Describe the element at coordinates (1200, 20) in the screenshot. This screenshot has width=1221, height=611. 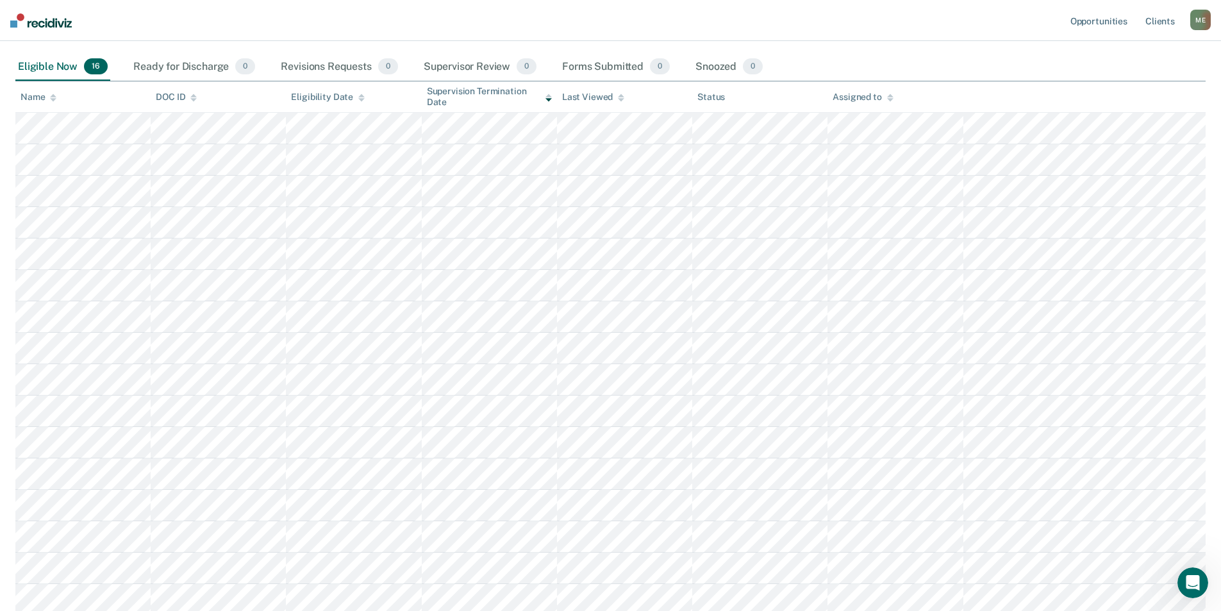
I see `div: M E` at that location.